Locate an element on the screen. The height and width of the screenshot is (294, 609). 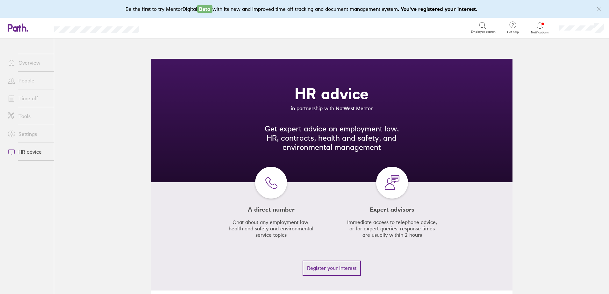
div: Be the first to try MentorDigital with its new and improved time off tracking and document manage... is located at coordinates (304, 9).